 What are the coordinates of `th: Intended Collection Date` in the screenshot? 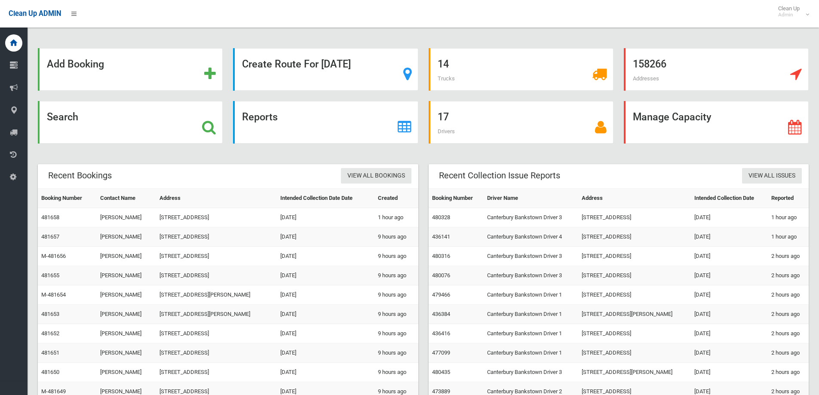 It's located at (729, 198).